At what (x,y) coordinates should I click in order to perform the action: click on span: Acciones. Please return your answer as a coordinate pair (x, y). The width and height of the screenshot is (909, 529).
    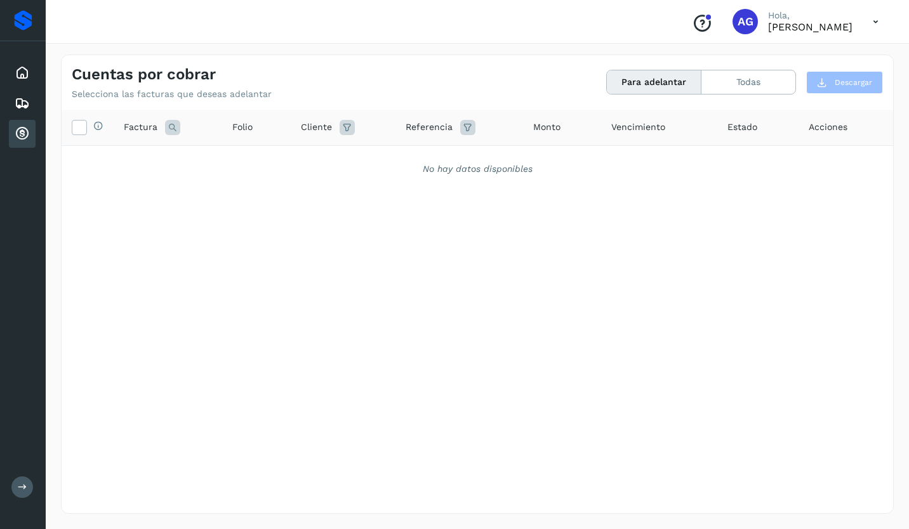
    Looking at the image, I should click on (828, 127).